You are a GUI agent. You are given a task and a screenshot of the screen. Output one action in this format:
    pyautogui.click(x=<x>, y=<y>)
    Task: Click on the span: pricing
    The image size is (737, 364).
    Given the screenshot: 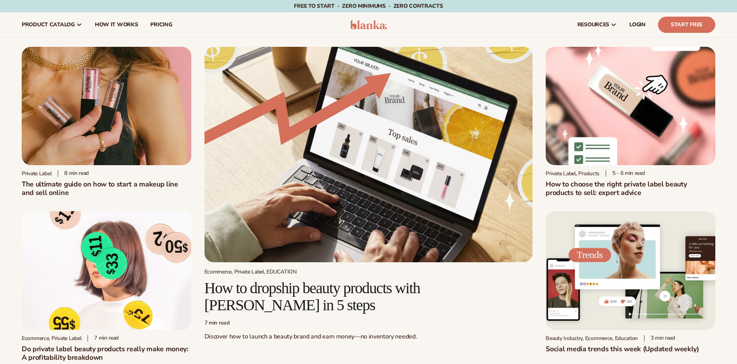 What is the action you would take?
    pyautogui.click(x=161, y=25)
    